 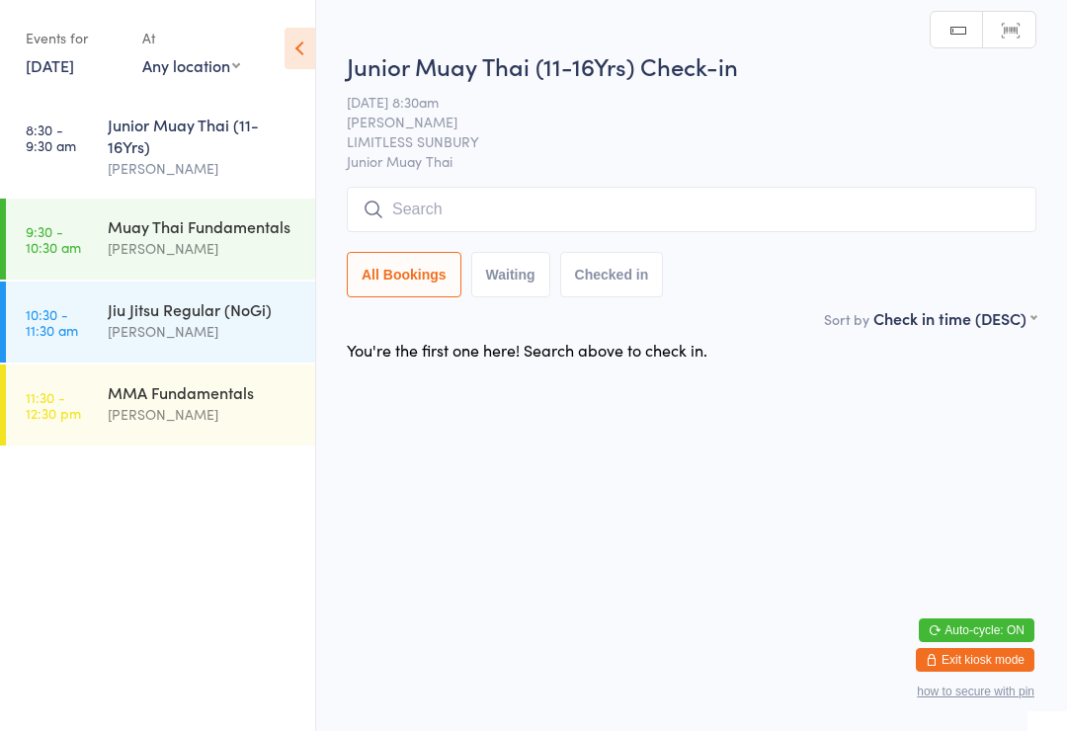 I want to click on label: Sort by, so click(x=847, y=319).